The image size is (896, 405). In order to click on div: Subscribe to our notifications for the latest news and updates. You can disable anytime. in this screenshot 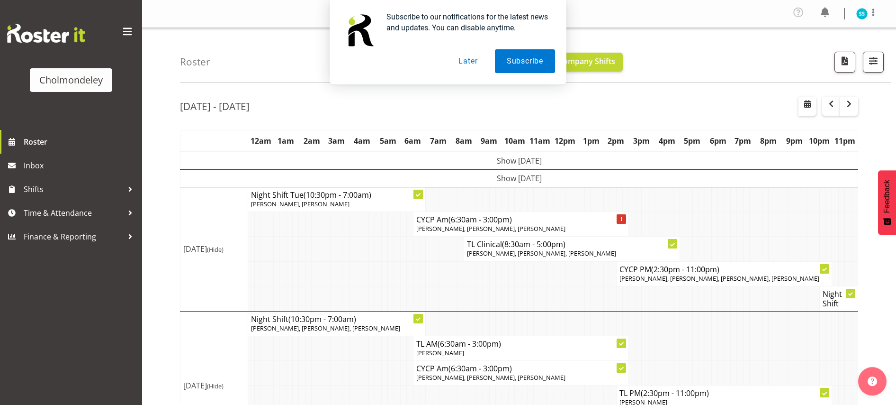, I will do `click(467, 22)`.